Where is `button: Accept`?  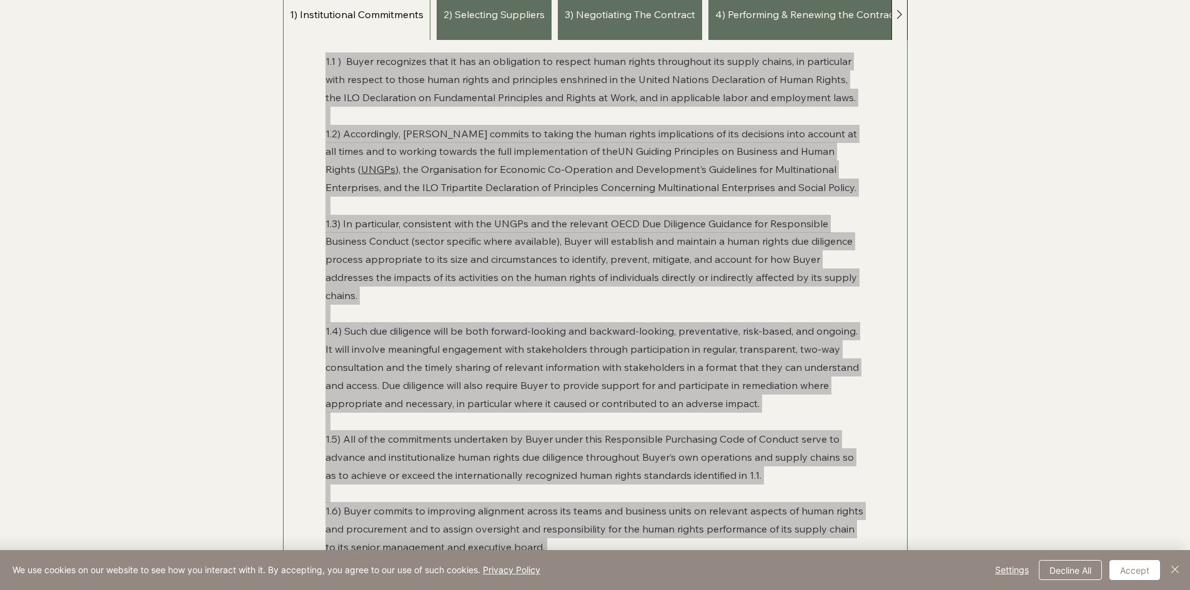
button: Accept is located at coordinates (1134, 570).